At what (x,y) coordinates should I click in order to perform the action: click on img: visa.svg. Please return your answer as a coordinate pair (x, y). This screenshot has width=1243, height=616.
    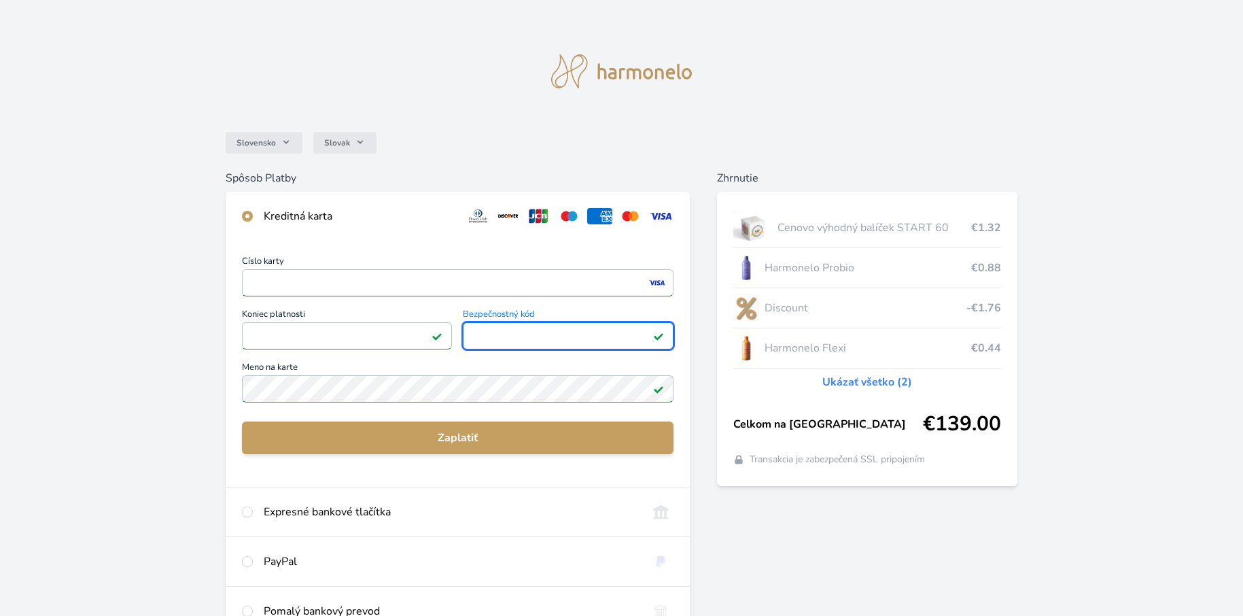
    Looking at the image, I should click on (661, 216).